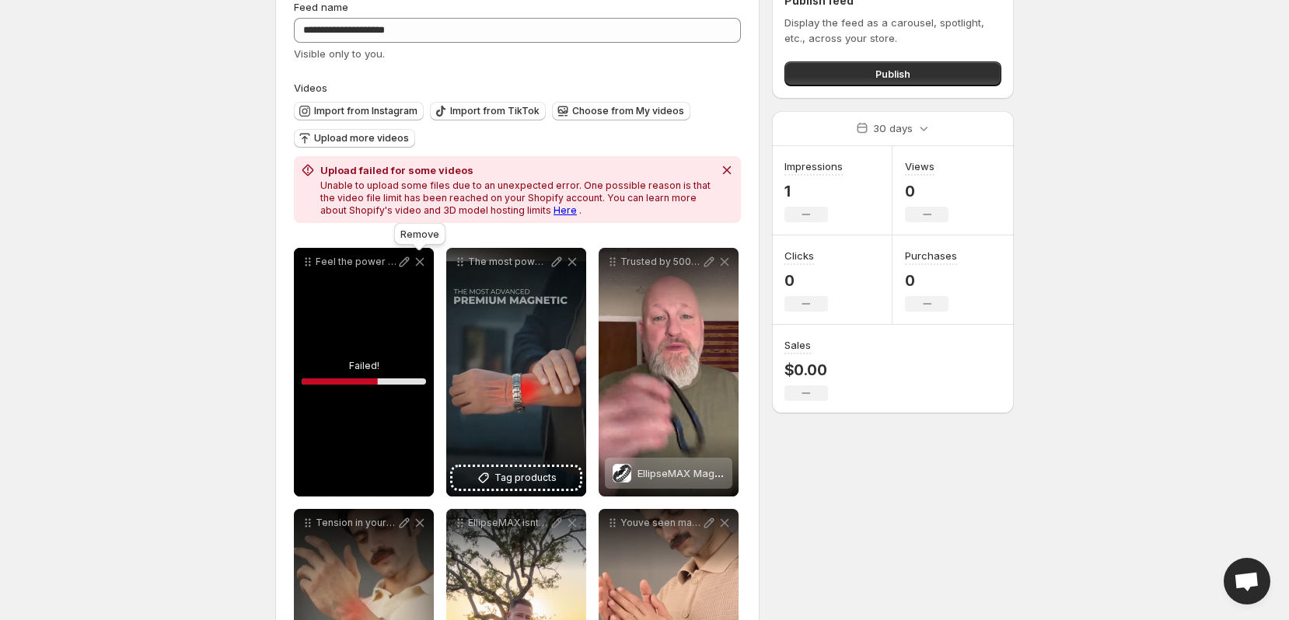  What do you see at coordinates (516, 478) in the screenshot?
I see `button: Tag products` at bounding box center [516, 478].